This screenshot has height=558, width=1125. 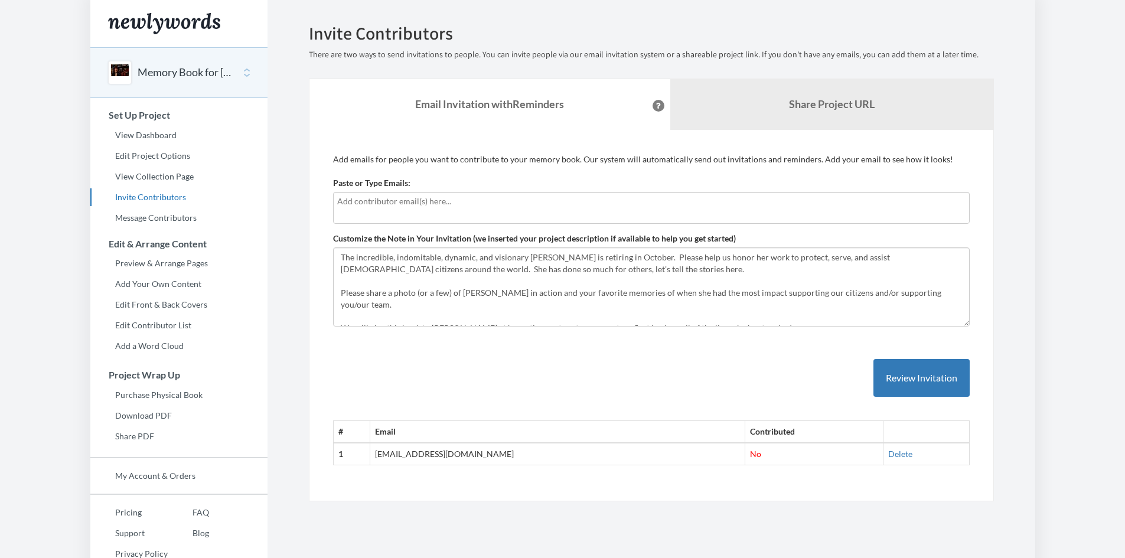 I want to click on a: My Account & Orders, so click(x=179, y=476).